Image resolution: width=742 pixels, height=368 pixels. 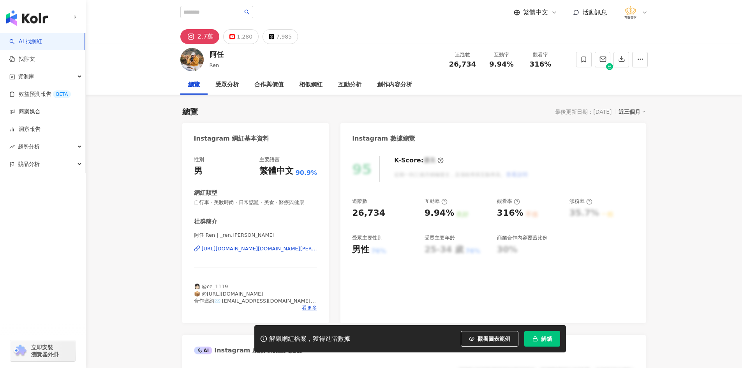 I want to click on div: 近三個月, so click(x=632, y=112).